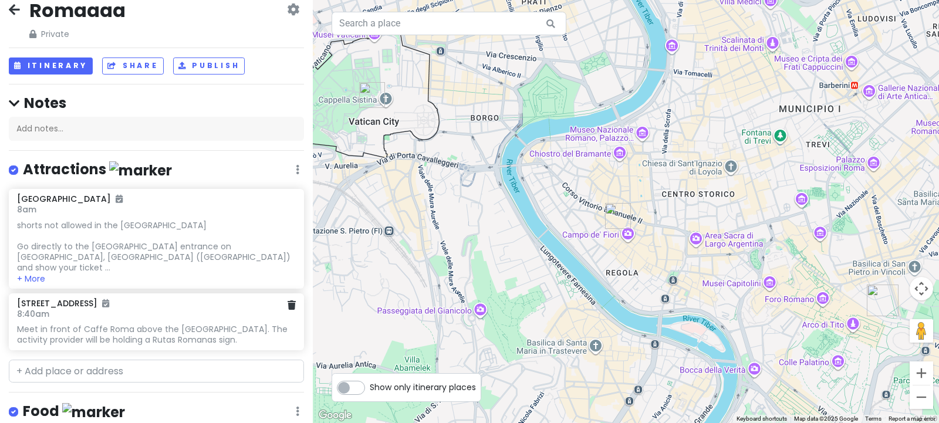  What do you see at coordinates (422, 387) in the screenshot?
I see `span: Show only itinerary places` at bounding box center [422, 387].